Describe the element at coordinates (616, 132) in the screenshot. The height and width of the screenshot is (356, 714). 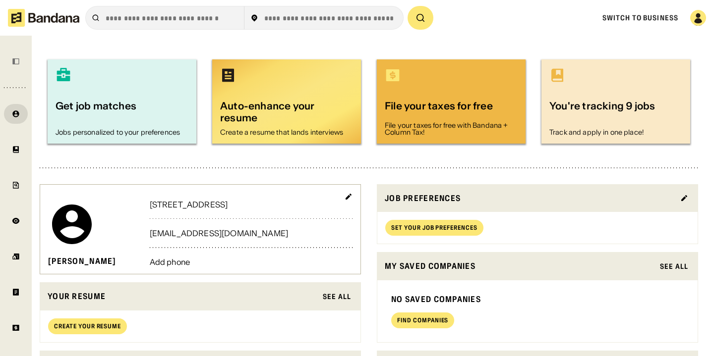
I see `div: Track and apply in one place!` at that location.